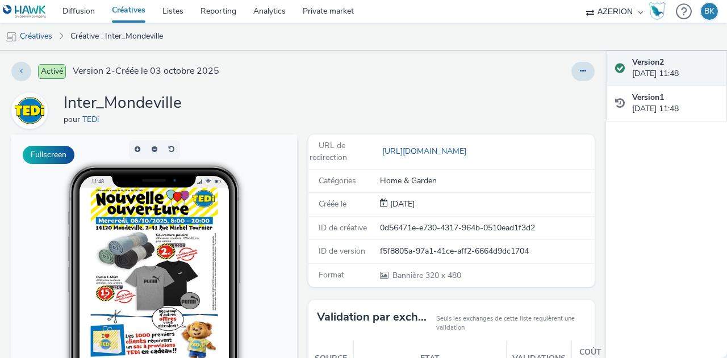  I want to click on span: Format, so click(331, 275).